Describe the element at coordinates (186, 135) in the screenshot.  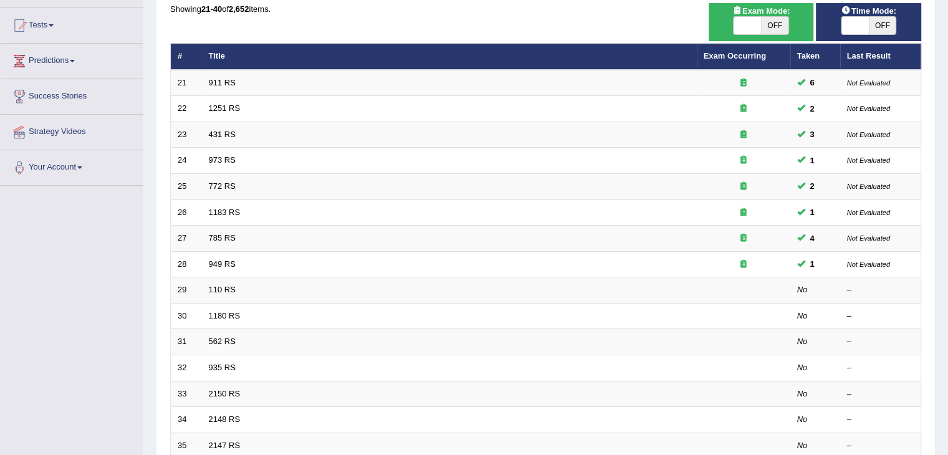
I see `td: 23` at that location.